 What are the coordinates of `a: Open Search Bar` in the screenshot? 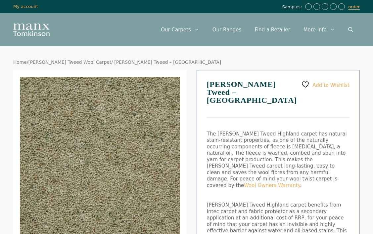 It's located at (350, 30).